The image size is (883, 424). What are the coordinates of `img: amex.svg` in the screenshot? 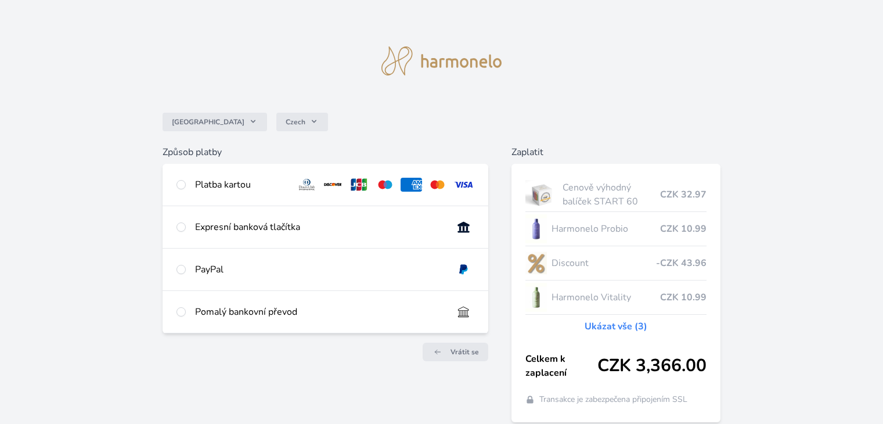 It's located at (411, 185).